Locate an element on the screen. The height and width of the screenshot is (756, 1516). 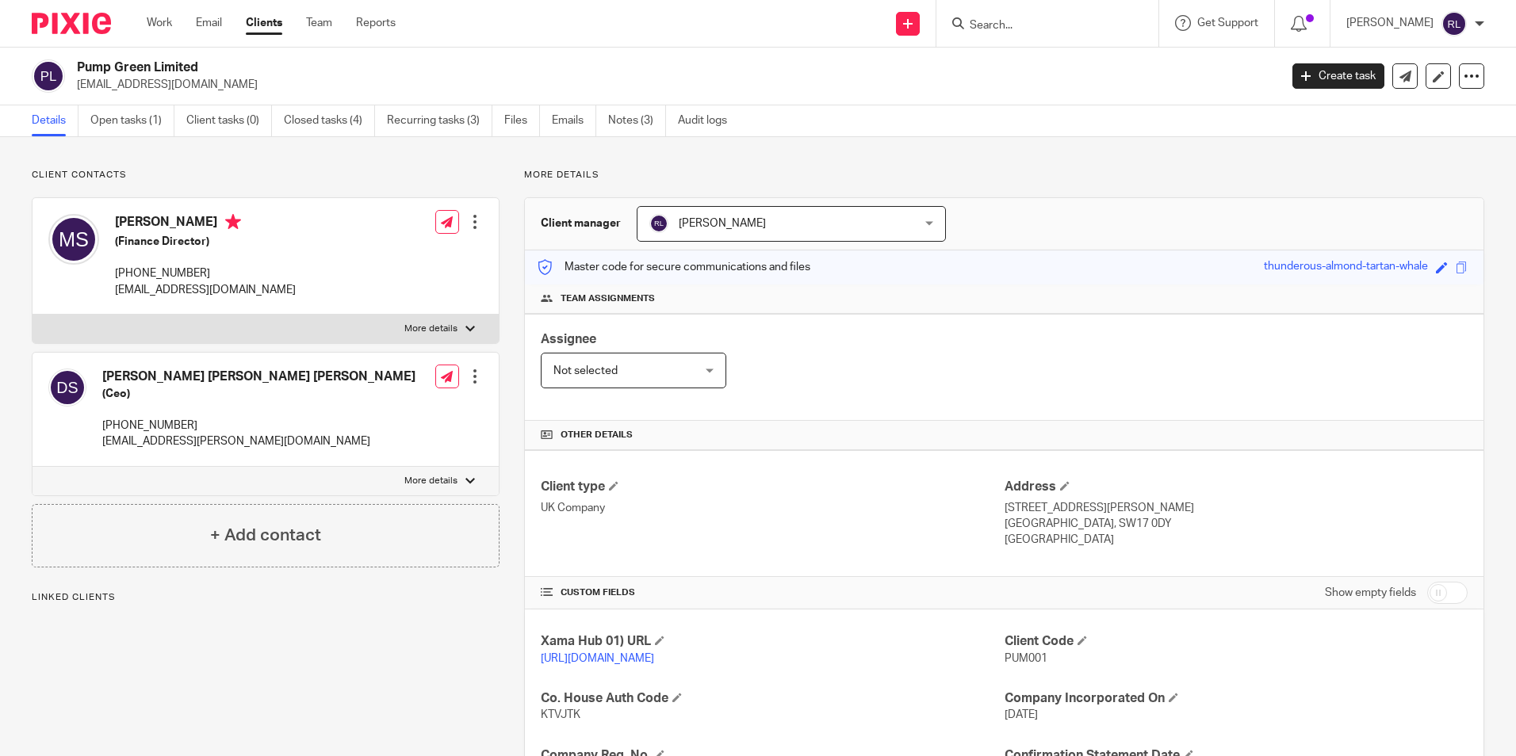
h4: Company Incorporated On is located at coordinates (1236, 699).